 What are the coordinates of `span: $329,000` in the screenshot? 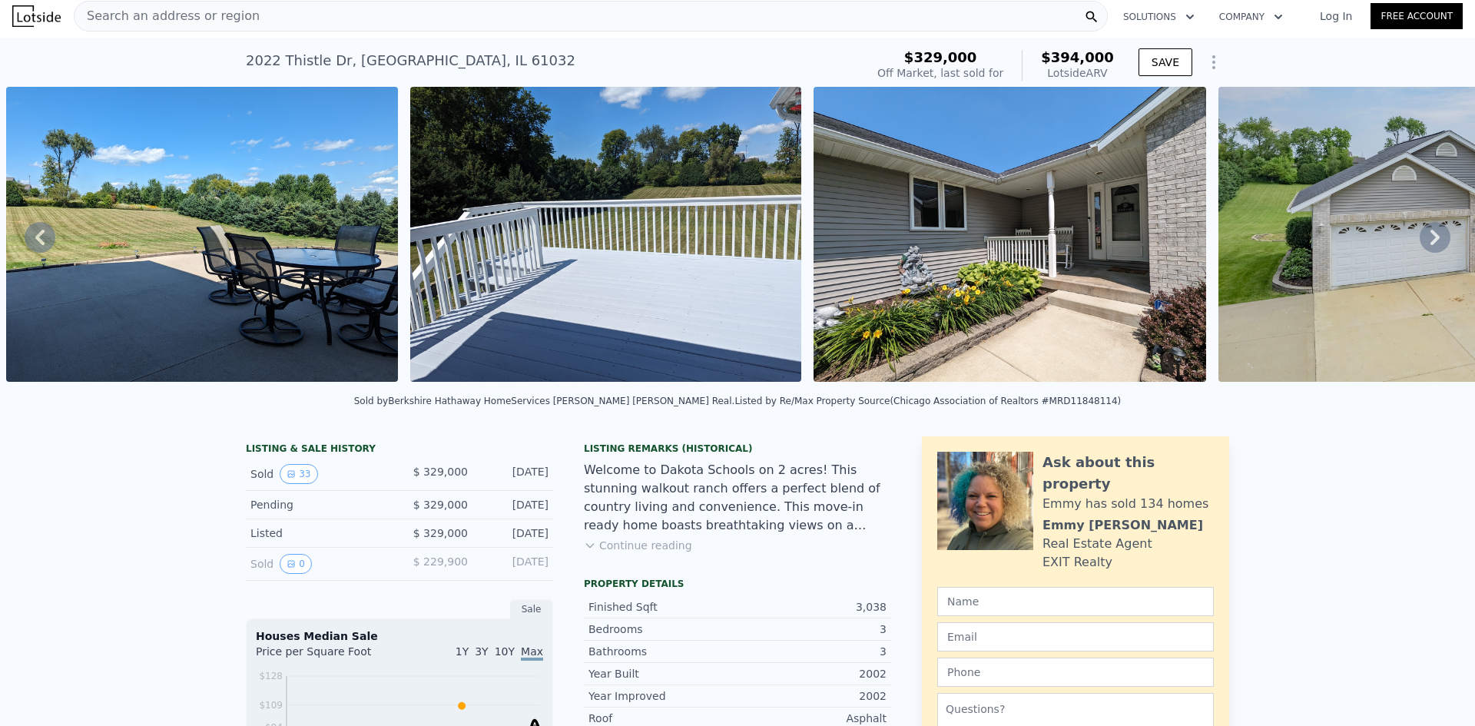 It's located at (940, 57).